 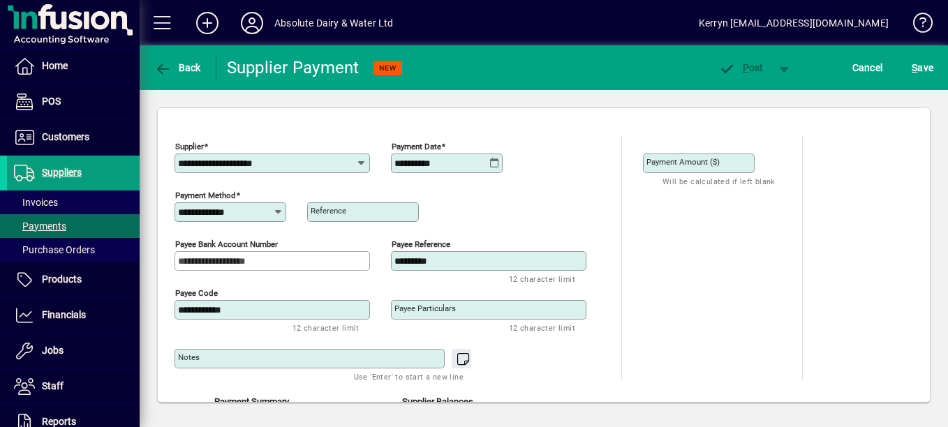 What do you see at coordinates (915, 68) in the screenshot?
I see `span: S` at bounding box center [915, 68].